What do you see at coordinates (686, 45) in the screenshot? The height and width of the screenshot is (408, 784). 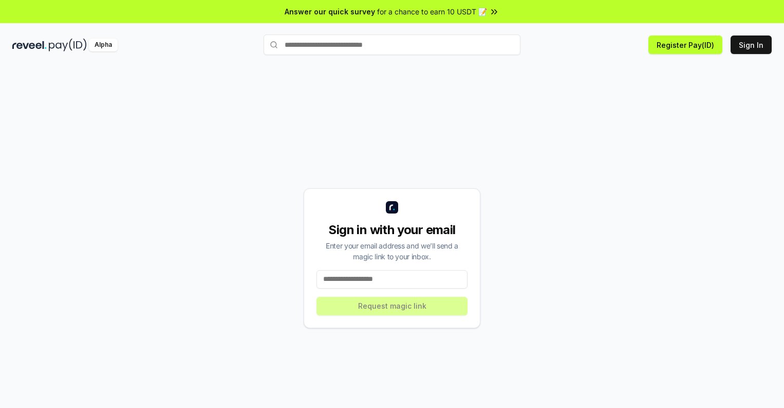 I see `button: Register Pay(ID)` at bounding box center [686, 45].